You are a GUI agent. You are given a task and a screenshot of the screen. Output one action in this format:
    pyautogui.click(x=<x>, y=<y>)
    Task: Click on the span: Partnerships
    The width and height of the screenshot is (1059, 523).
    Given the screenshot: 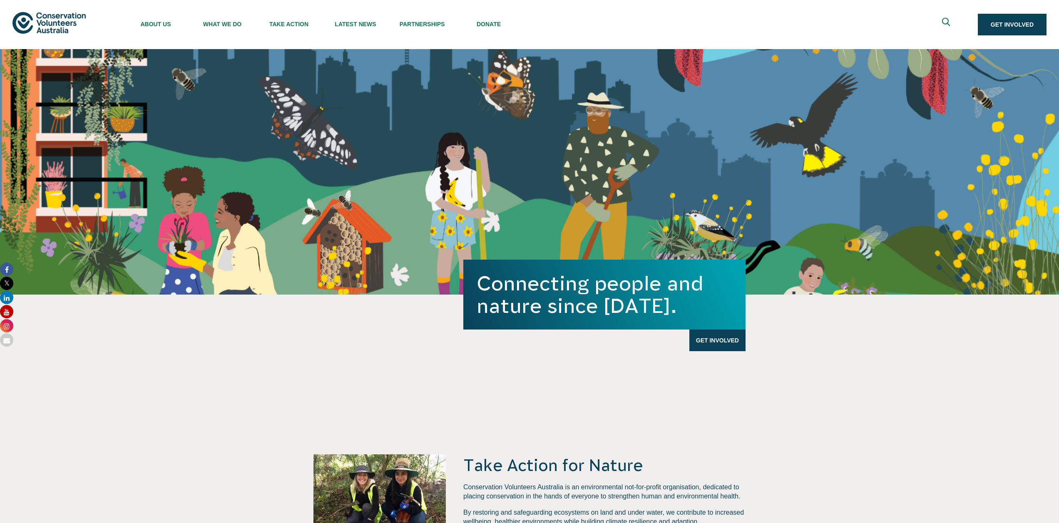 What is the action you would take?
    pyautogui.click(x=422, y=24)
    